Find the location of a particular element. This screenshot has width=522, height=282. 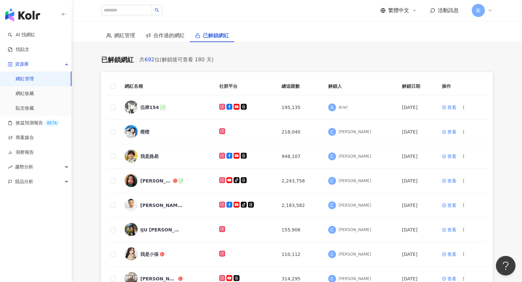

a: 網紅管理 is located at coordinates (25, 79).